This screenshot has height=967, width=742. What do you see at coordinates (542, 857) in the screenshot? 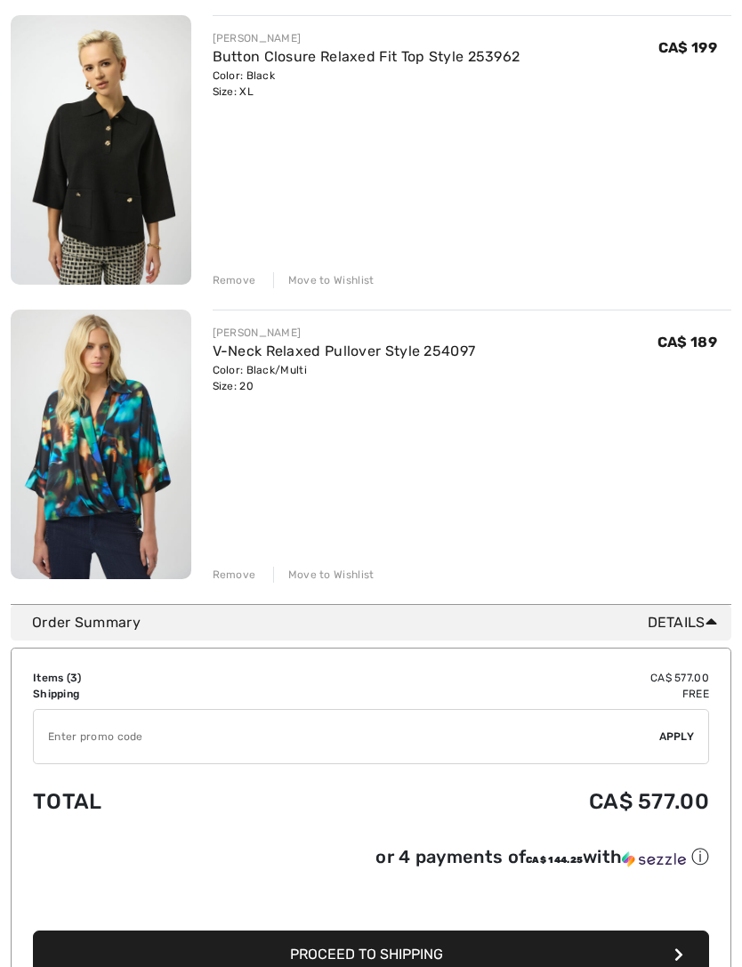
I see `div: or 4 payments of with` at bounding box center [542, 857].